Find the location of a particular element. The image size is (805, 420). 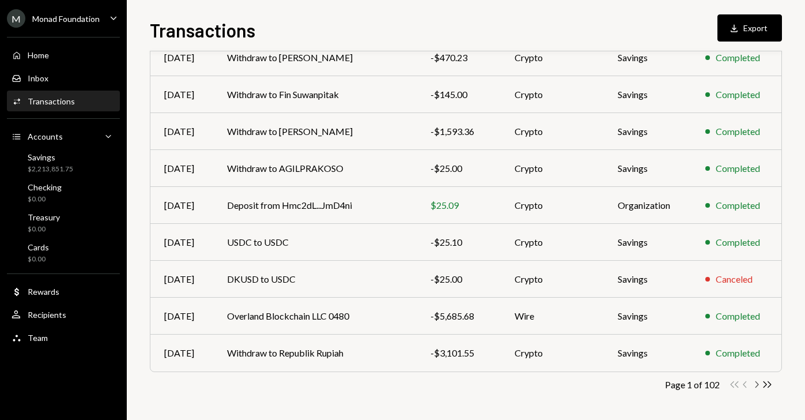

a: Inbox is located at coordinates (63, 78).